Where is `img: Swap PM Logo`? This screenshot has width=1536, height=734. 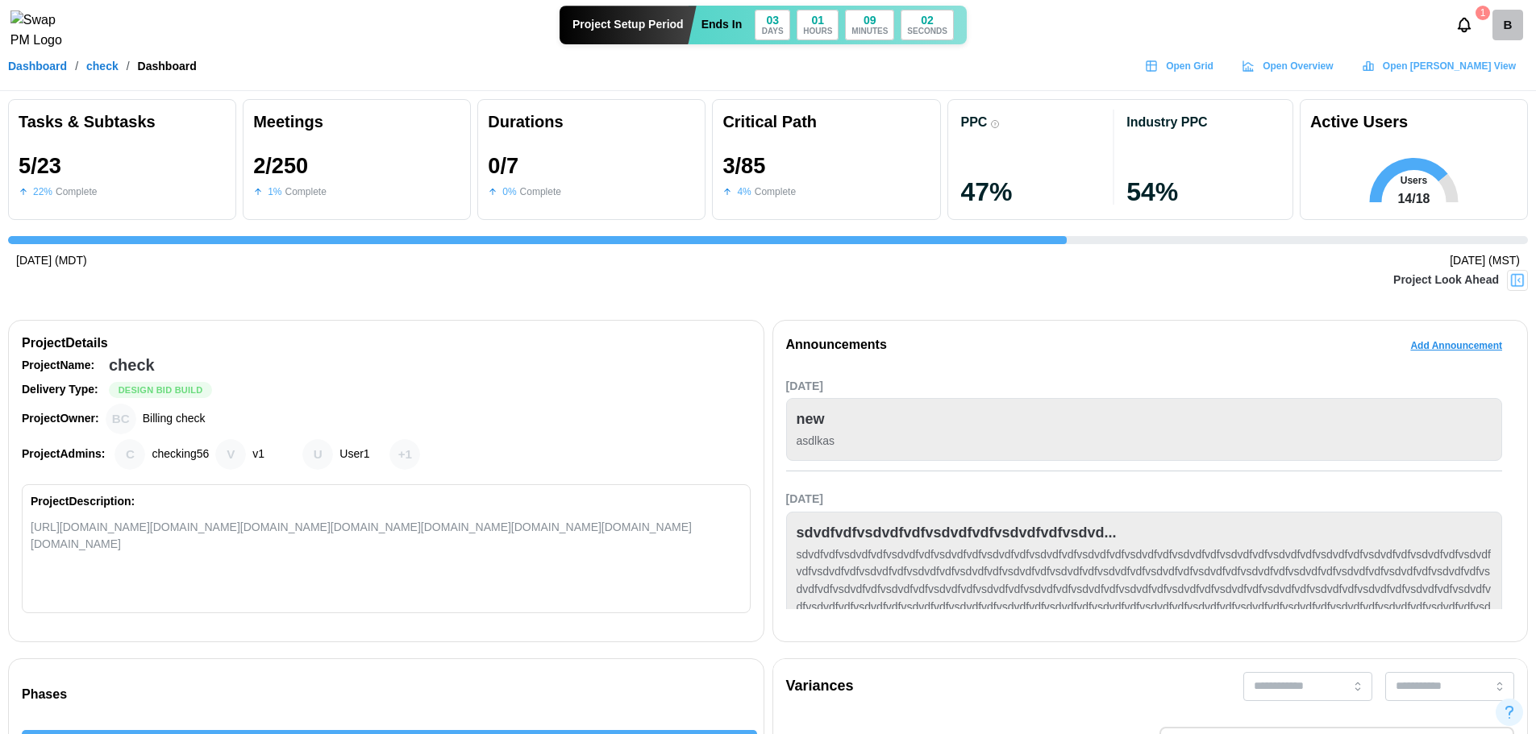
img: Swap PM Logo is located at coordinates (43, 31).